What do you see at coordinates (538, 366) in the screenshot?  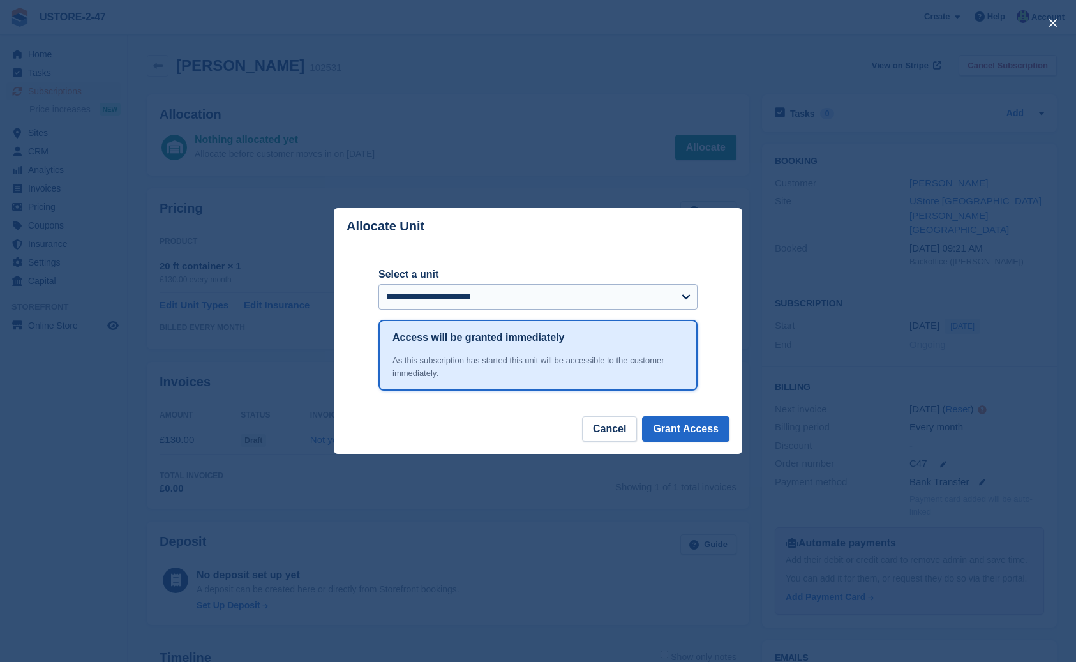 I see `div: As this subscription has started this unit will be accessible to the customer immediately.` at bounding box center [538, 366].